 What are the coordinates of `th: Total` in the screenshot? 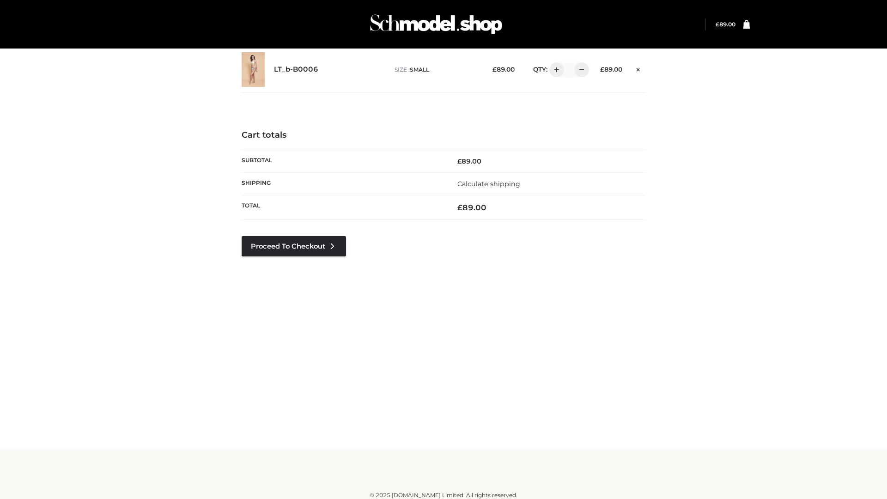 It's located at (342, 207).